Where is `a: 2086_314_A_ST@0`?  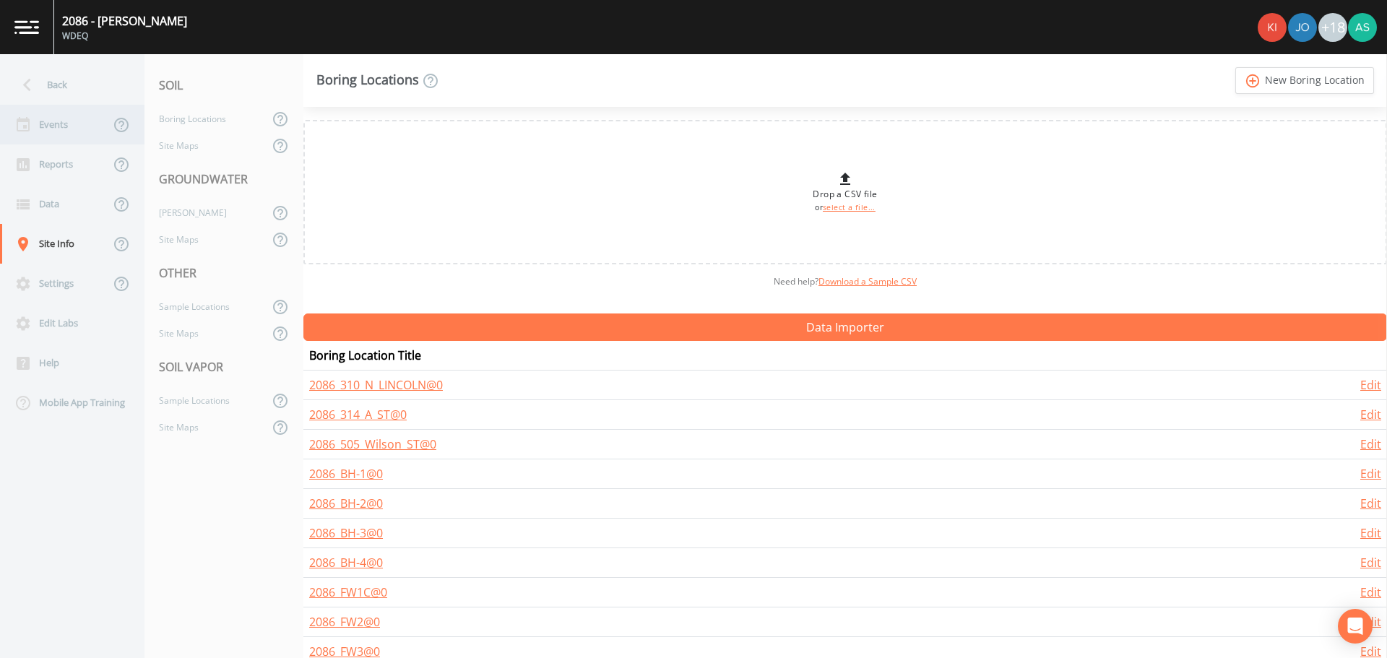
a: 2086_314_A_ST@0 is located at coordinates (358, 415).